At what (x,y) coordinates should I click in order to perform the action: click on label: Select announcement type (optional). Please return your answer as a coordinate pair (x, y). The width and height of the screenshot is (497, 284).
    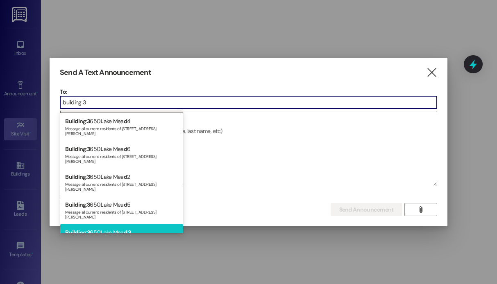
    Looking at the image, I should click on (108, 197).